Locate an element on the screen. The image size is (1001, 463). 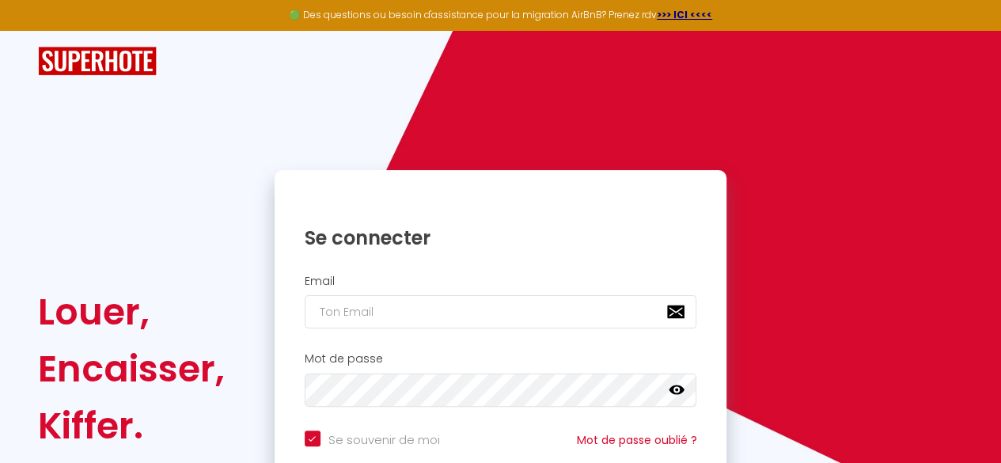
h2: Email is located at coordinates (501, 281).